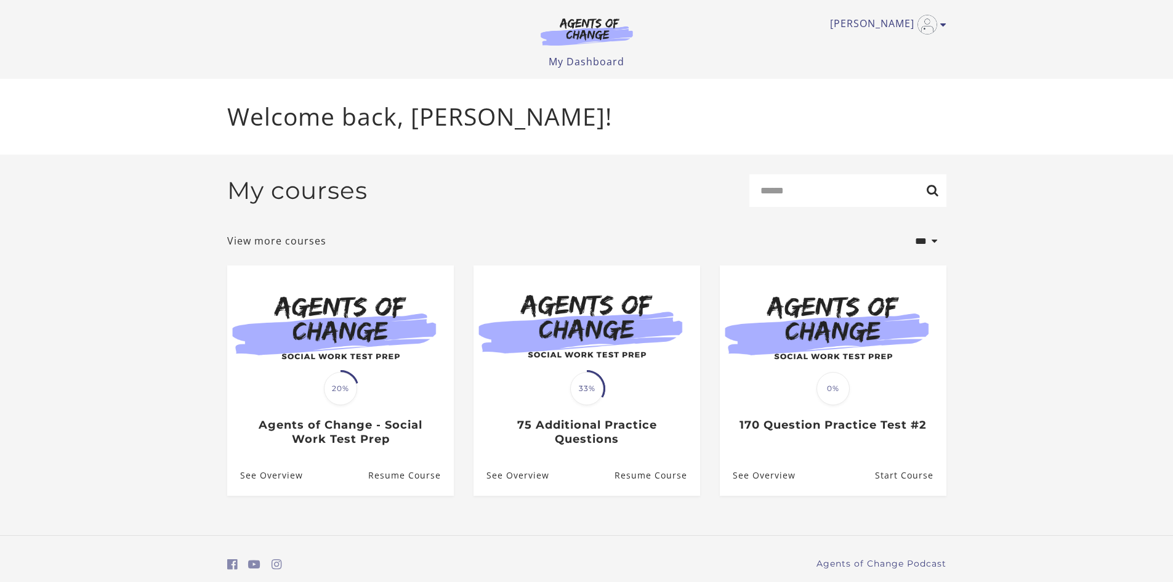 Image resolution: width=1173 pixels, height=582 pixels. What do you see at coordinates (254, 564) in the screenshot?
I see `i: https://www.youtube.com/c/AgentsofChangeTestPrepbyMeaganMitchell (Open in a new window)` at bounding box center [254, 564].